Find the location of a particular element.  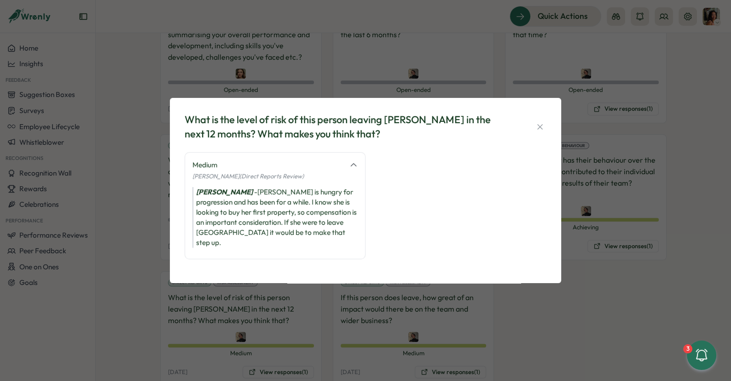

div: Medium is located at coordinates (268, 165).